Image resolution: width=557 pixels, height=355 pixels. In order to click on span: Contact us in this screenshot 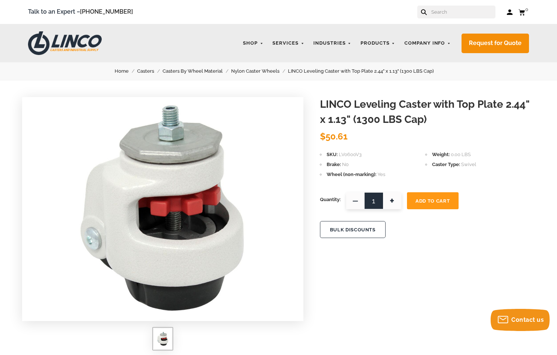, I will do `click(528, 319)`.